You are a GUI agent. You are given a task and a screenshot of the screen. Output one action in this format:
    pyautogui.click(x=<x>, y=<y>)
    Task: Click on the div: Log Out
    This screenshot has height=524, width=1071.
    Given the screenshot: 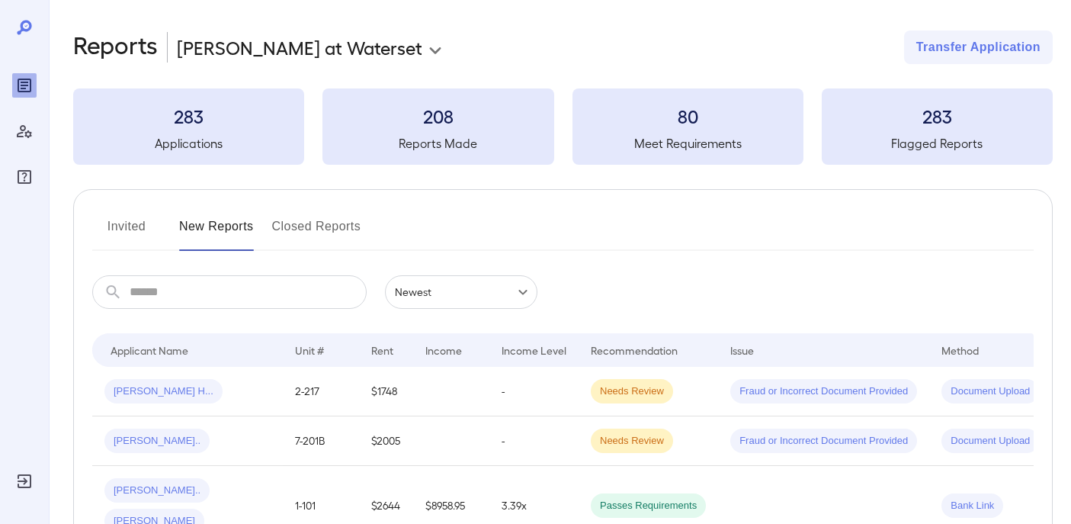 What is the action you would take?
    pyautogui.click(x=24, y=481)
    